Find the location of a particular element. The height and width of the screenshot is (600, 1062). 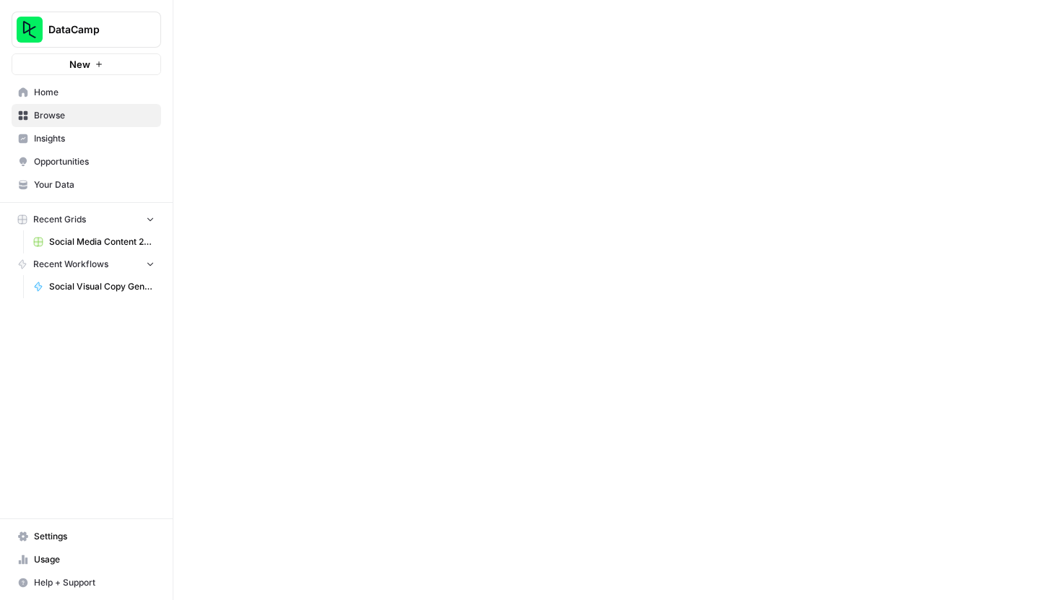

button: New is located at coordinates (86, 64).